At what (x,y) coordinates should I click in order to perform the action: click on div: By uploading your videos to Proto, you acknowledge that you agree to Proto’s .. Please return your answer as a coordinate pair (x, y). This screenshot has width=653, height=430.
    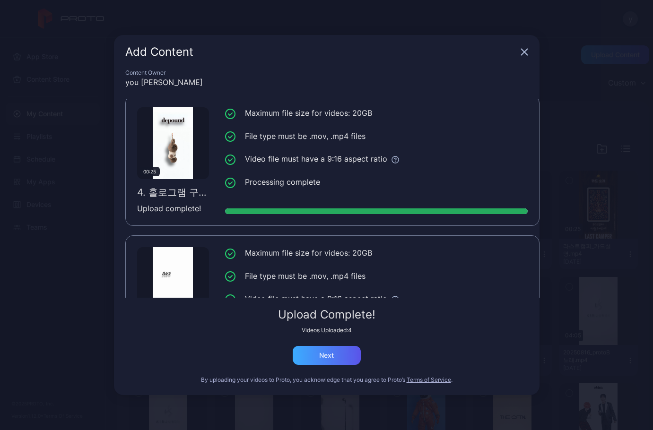
    Looking at the image, I should click on (327, 380).